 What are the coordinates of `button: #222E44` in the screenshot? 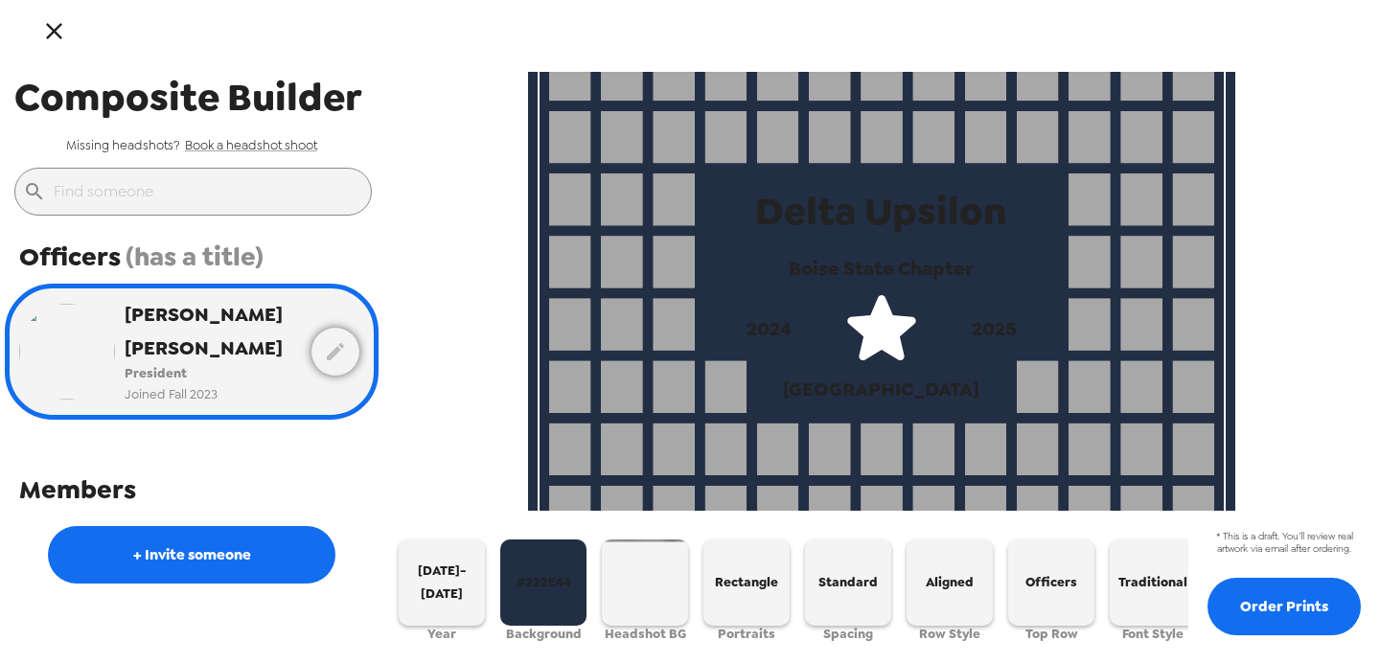 It's located at (543, 583).